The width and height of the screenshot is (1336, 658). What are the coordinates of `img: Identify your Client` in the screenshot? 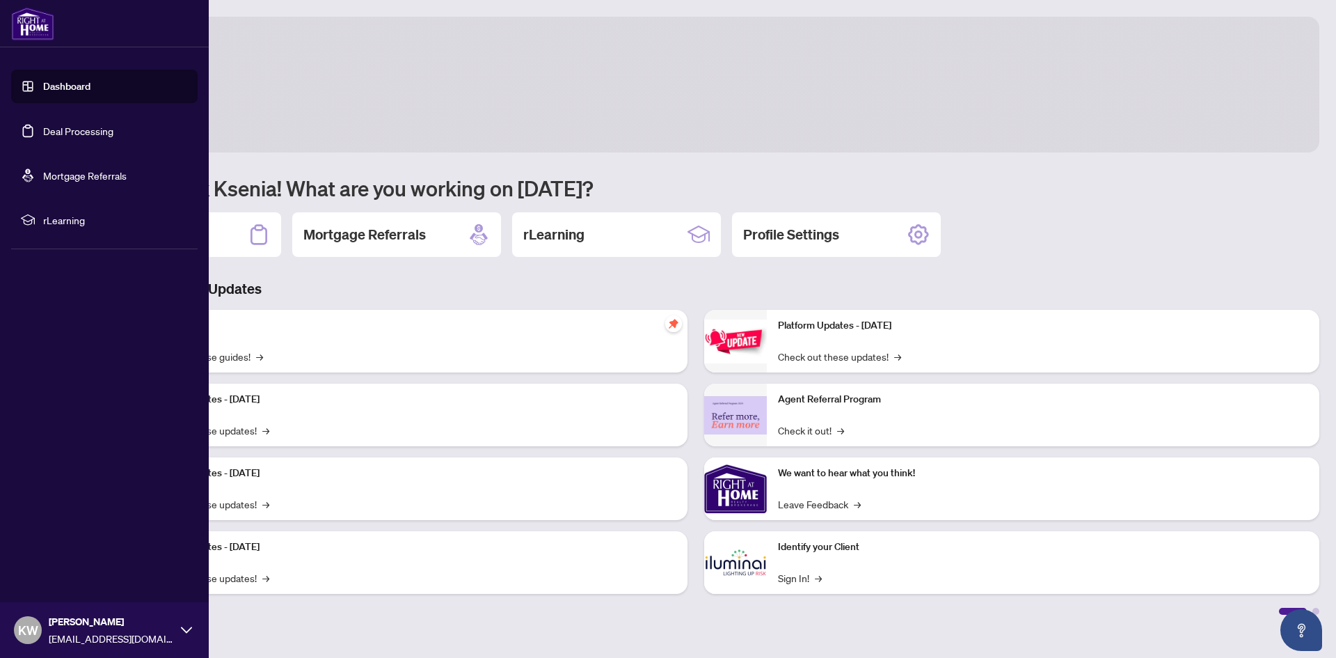 It's located at (736, 562).